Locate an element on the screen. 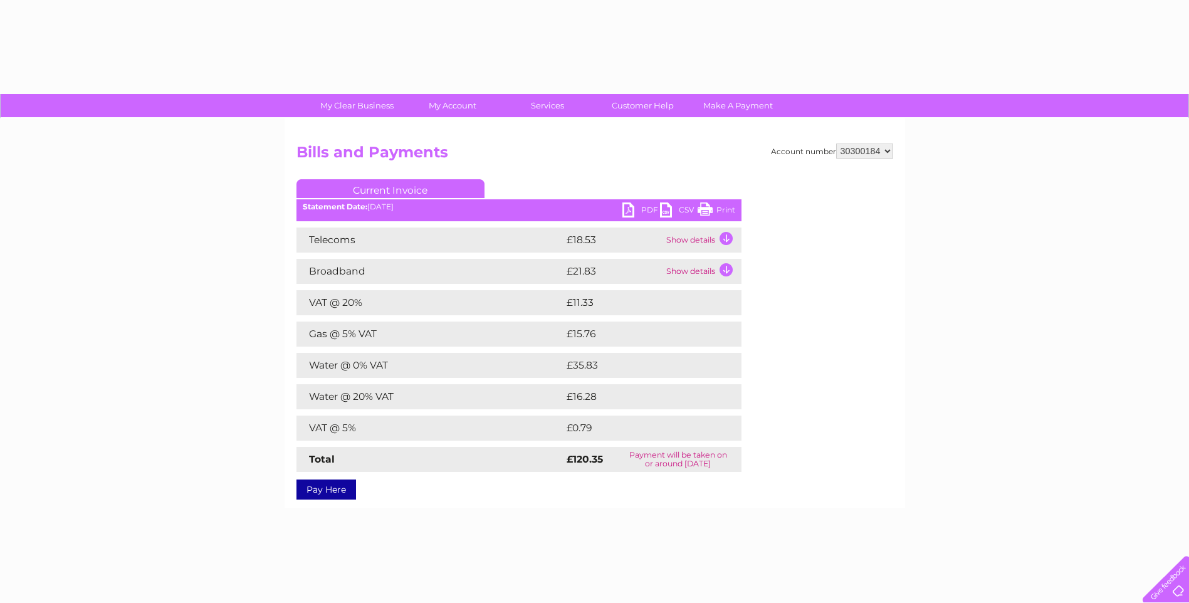 Image resolution: width=1189 pixels, height=603 pixels. td: Water @ 20% VAT is located at coordinates (430, 397).